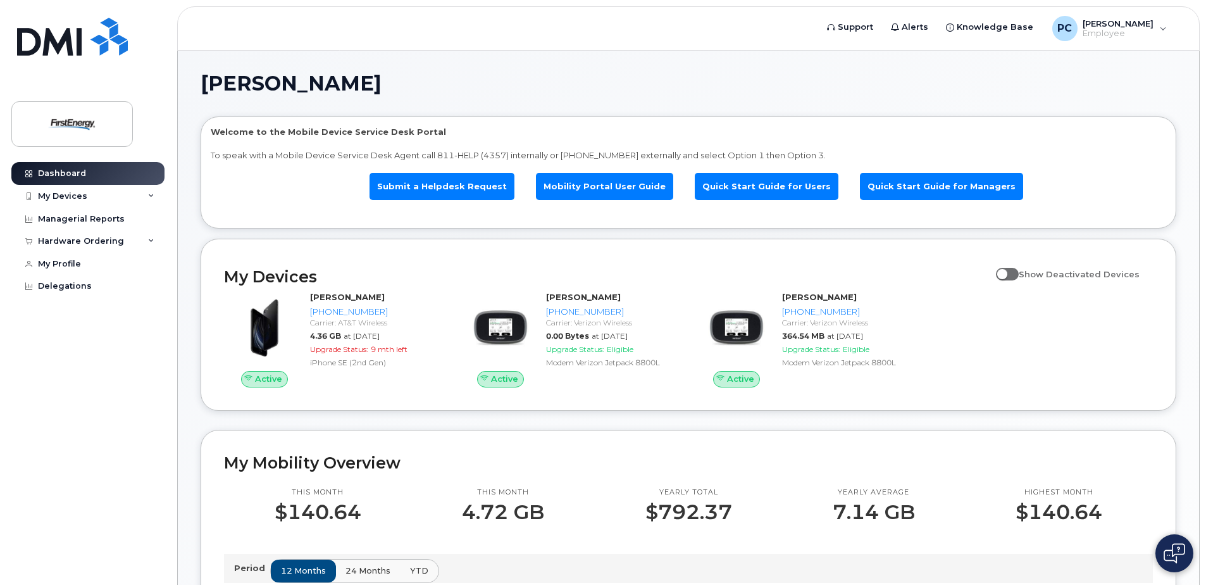 The image size is (1206, 585). What do you see at coordinates (688, 492) in the screenshot?
I see `p: Yearly total` at bounding box center [688, 492].